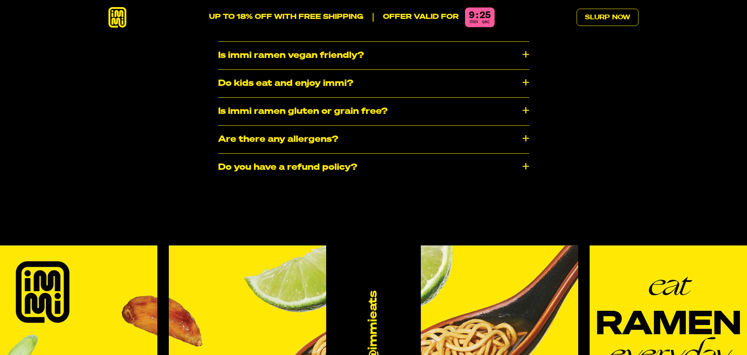 The height and width of the screenshot is (355, 747). What do you see at coordinates (373, 168) in the screenshot?
I see `div: Do you have a refund policy?` at bounding box center [373, 168].